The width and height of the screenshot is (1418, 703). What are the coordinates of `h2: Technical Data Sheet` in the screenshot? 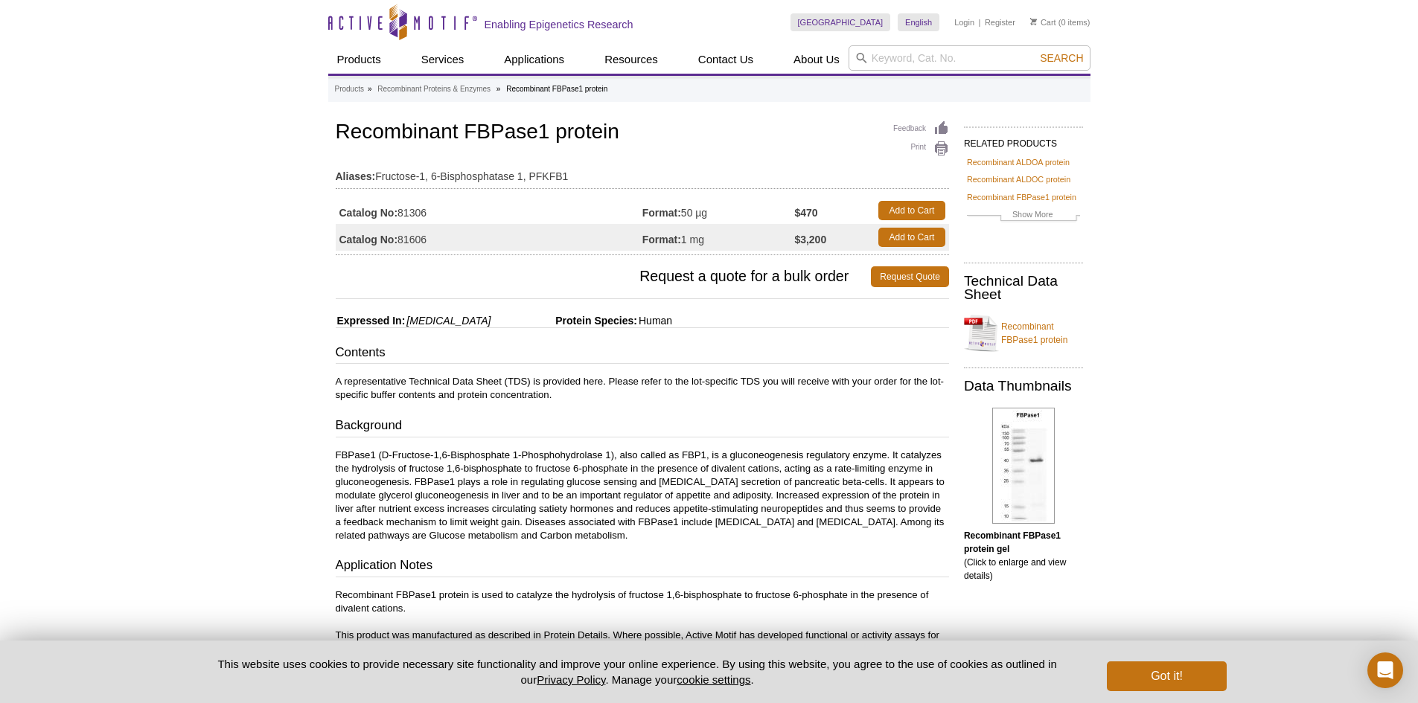 It's located at (1024, 288).